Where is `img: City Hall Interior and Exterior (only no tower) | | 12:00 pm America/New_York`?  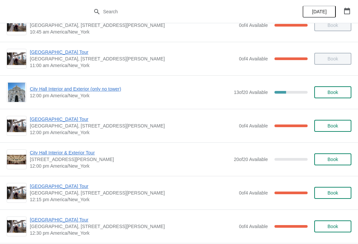 img: City Hall Interior and Exterior (only no tower) | | 12:00 pm America/New_York is located at coordinates (17, 92).